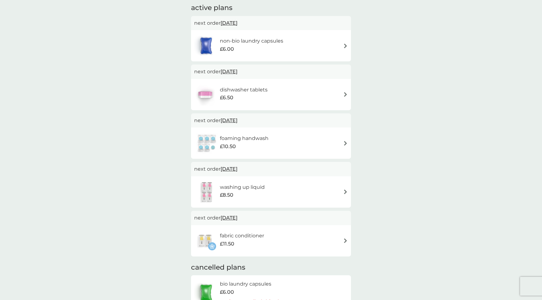  I want to click on img: non-bio laundry capsules, so click(206, 46).